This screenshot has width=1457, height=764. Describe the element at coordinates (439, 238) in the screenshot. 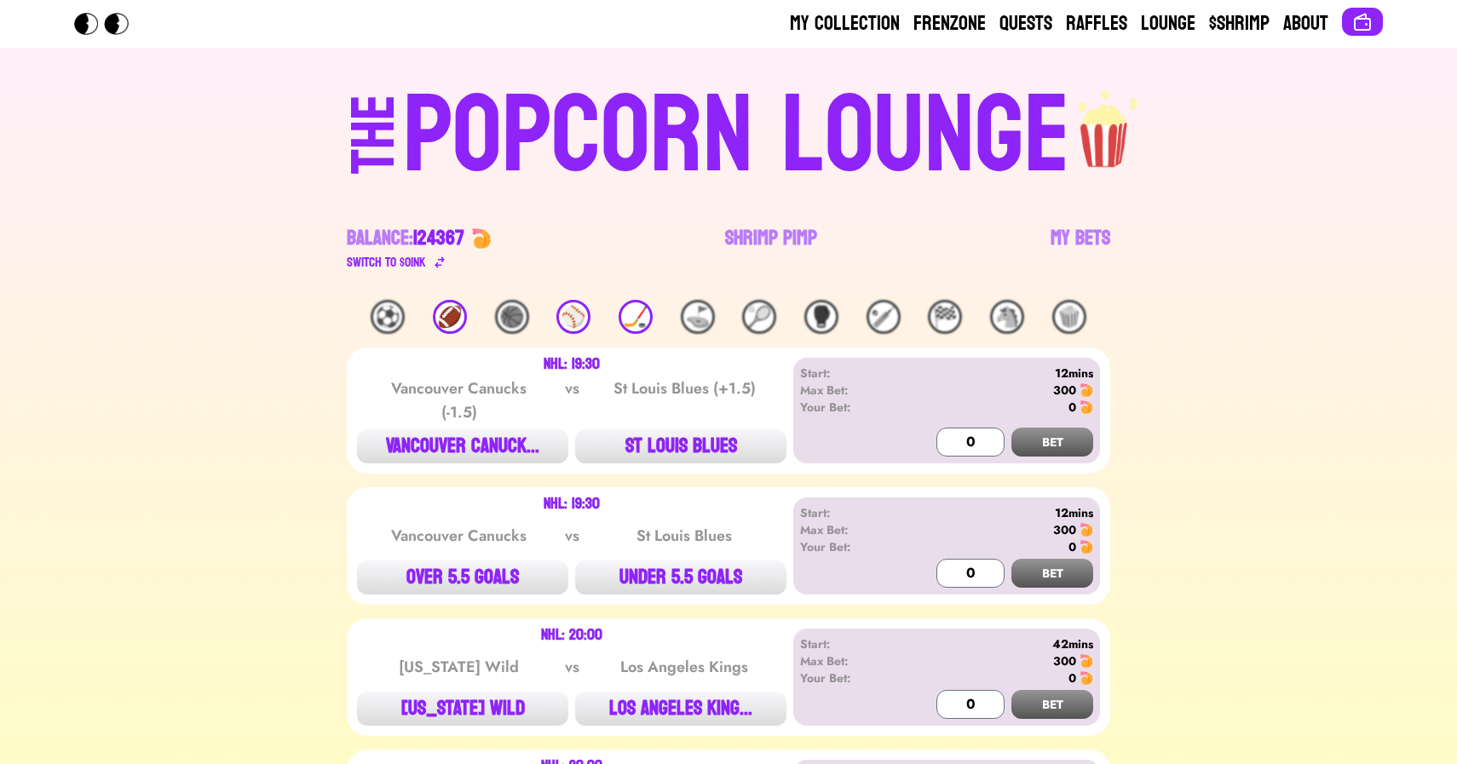

I see `span: 124367` at that location.